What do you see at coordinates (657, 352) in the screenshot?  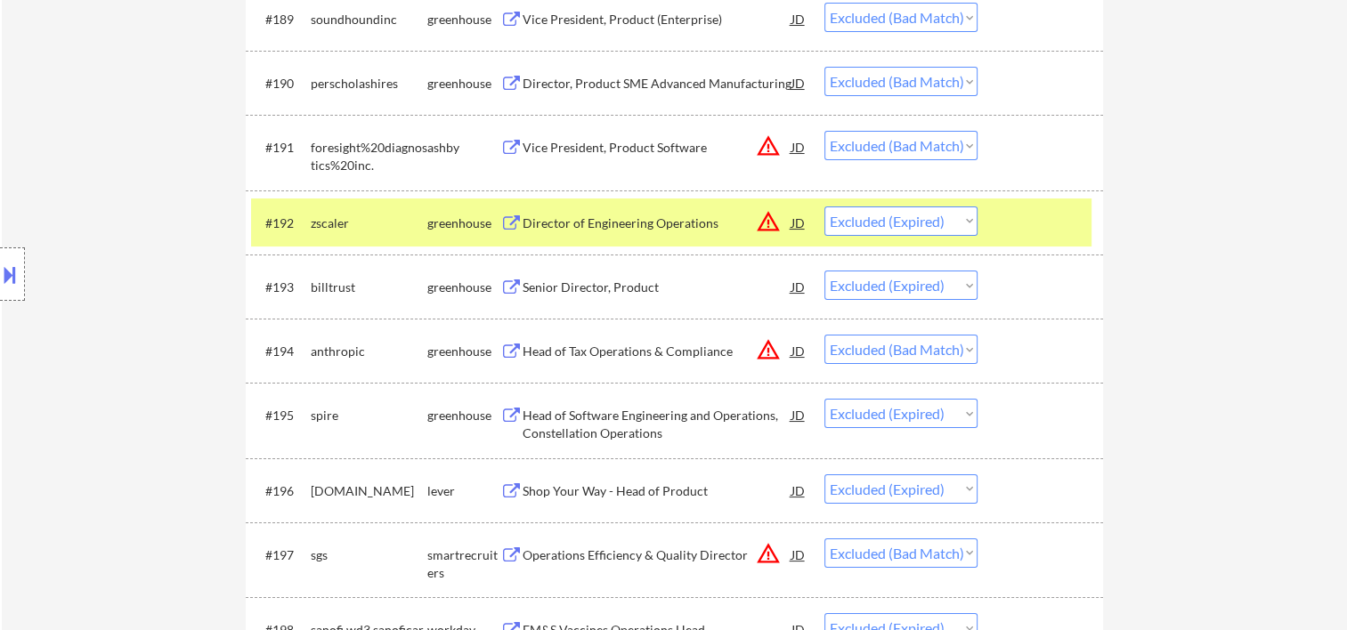 I see `div: Head of Tax Operations & Compliance` at bounding box center [657, 352].